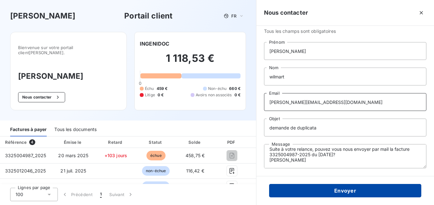 Image resolution: width=434 pixels, height=205 pixels. I want to click on span: 3325004987_2025, so click(25, 155).